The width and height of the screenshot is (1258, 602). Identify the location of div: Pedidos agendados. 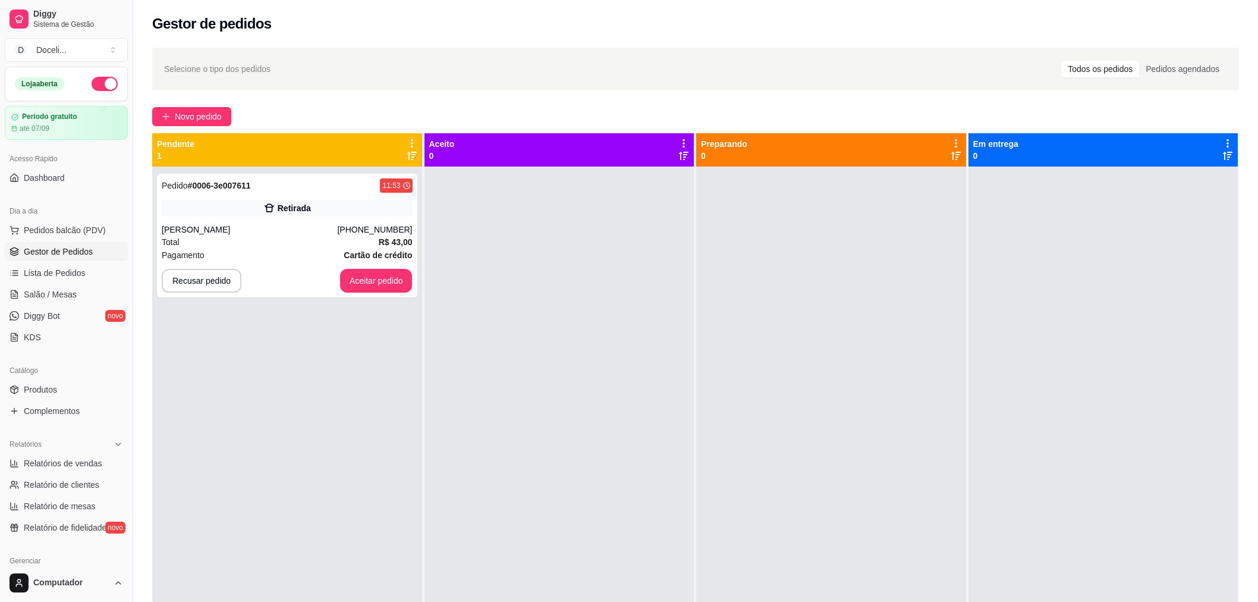
(1182, 69).